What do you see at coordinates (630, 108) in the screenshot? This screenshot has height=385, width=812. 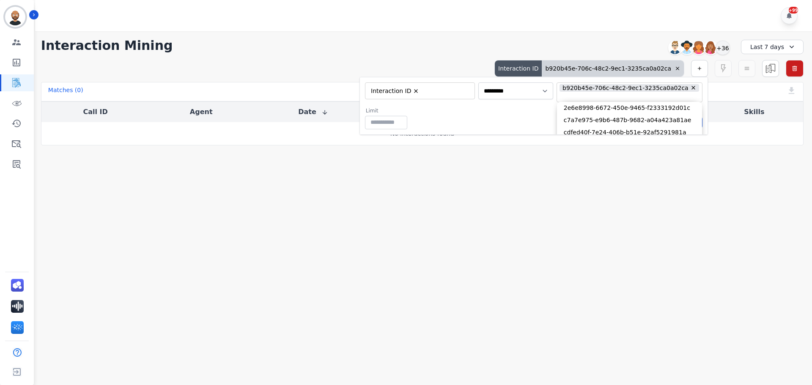 I see `li: 2e6e8998-6672-450e-9465-f2333192d01c` at bounding box center [630, 108].